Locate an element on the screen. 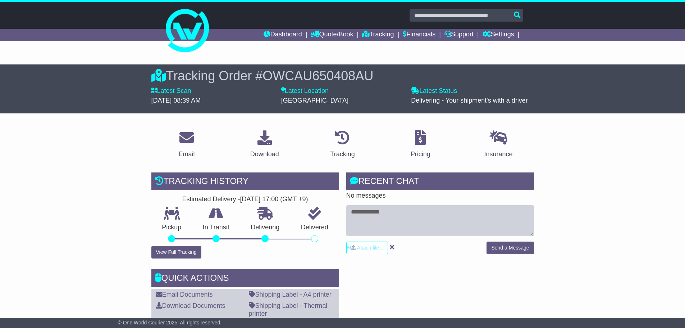  a: Insurance is located at coordinates (498, 145).